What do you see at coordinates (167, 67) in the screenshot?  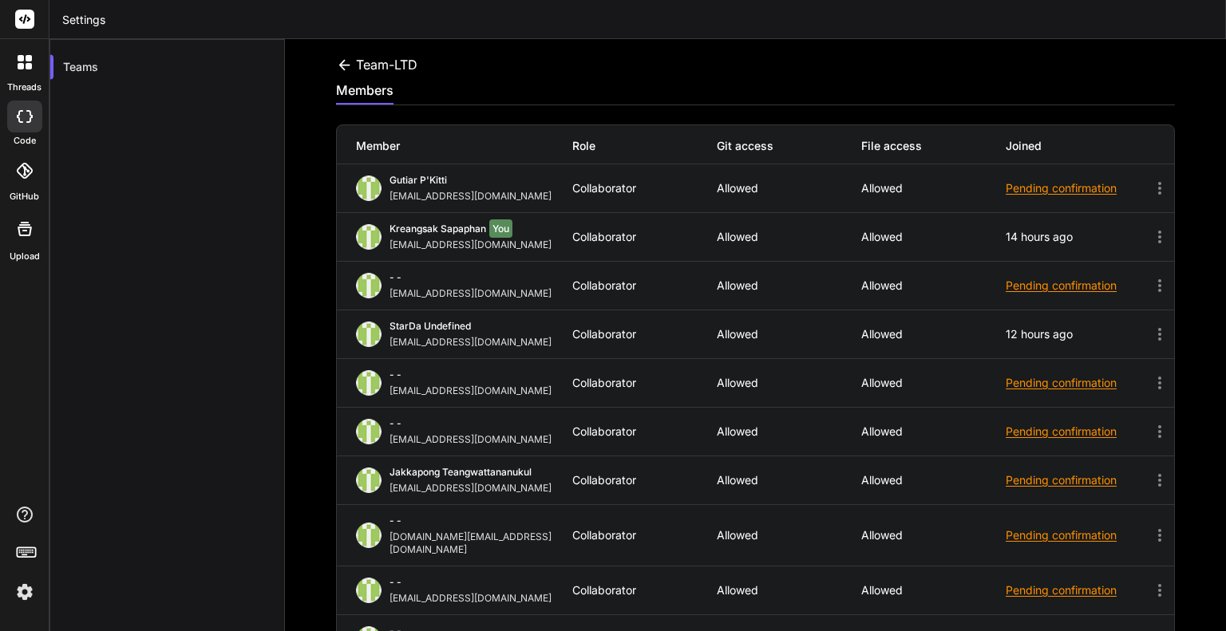 I see `div: Teams` at bounding box center [167, 67].